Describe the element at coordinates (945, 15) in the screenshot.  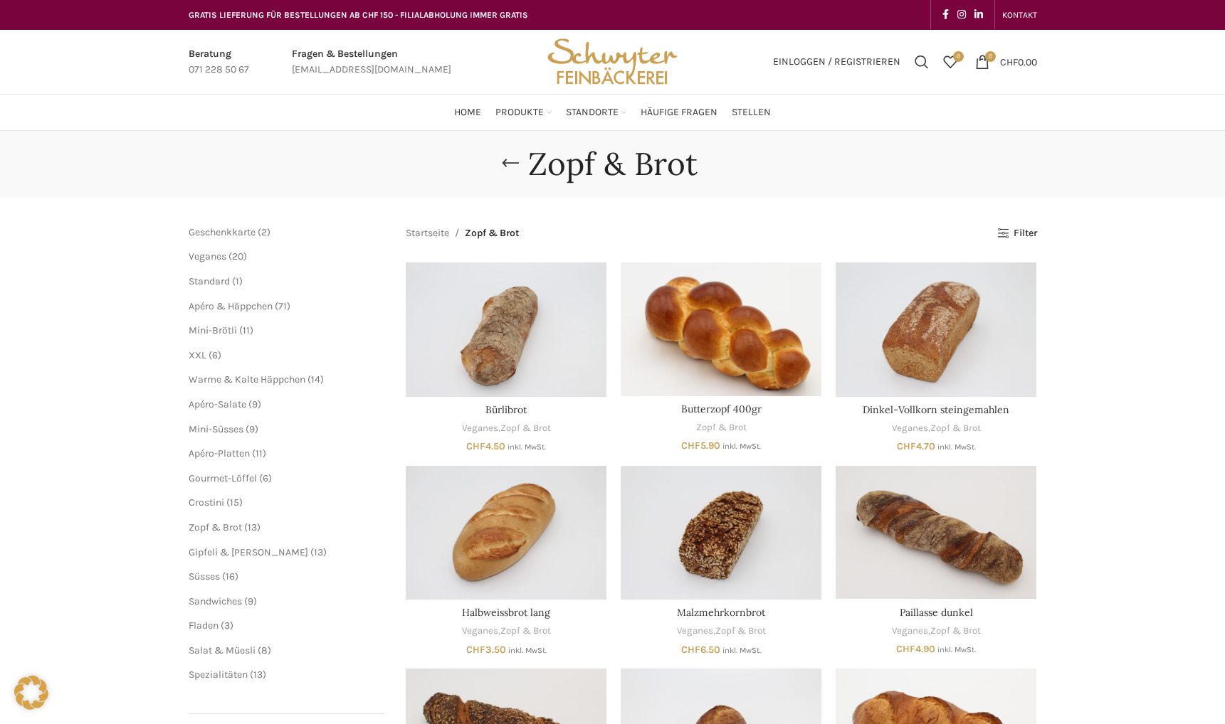
I see `a: Facebook social link` at that location.